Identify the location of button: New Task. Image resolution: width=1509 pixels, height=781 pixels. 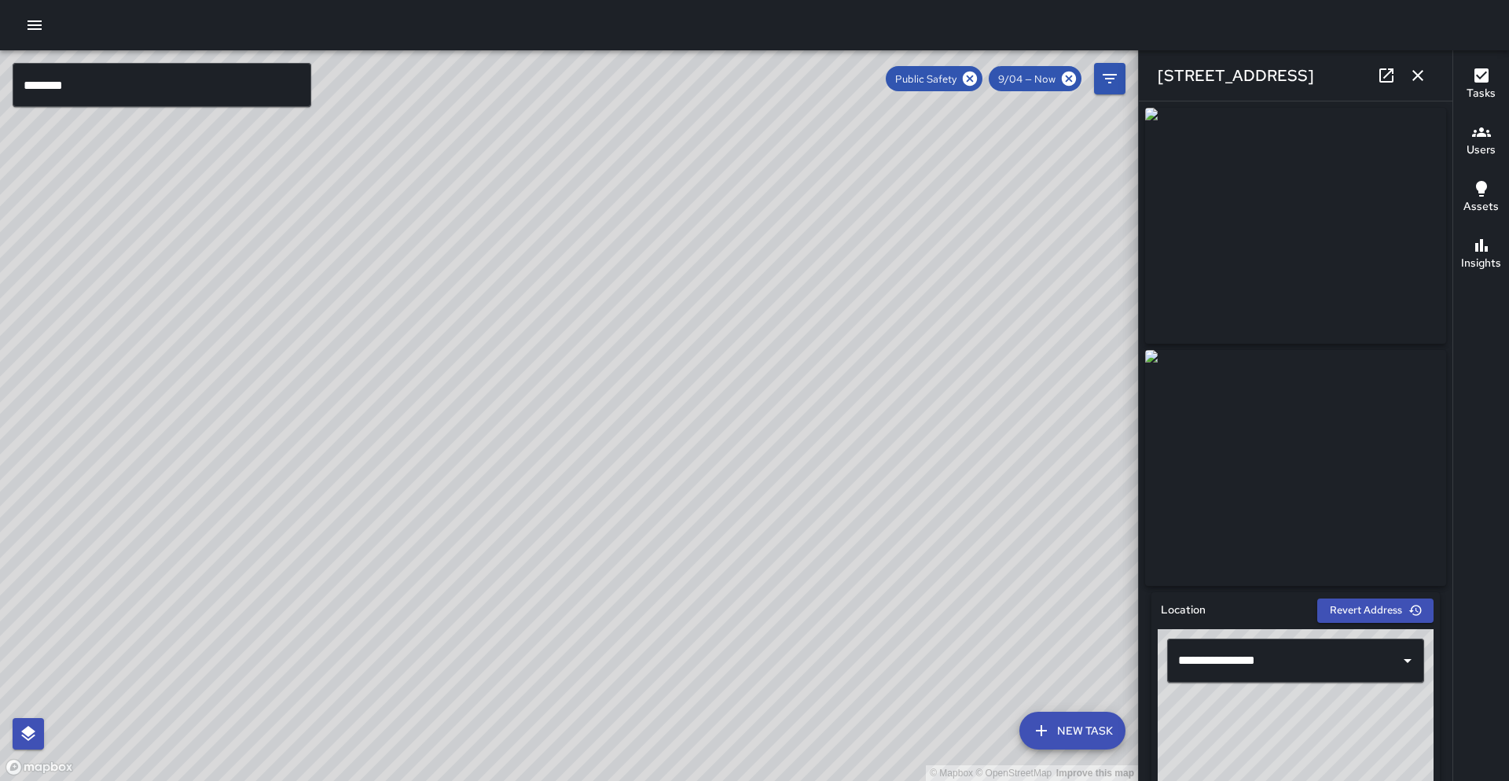
(1072, 730).